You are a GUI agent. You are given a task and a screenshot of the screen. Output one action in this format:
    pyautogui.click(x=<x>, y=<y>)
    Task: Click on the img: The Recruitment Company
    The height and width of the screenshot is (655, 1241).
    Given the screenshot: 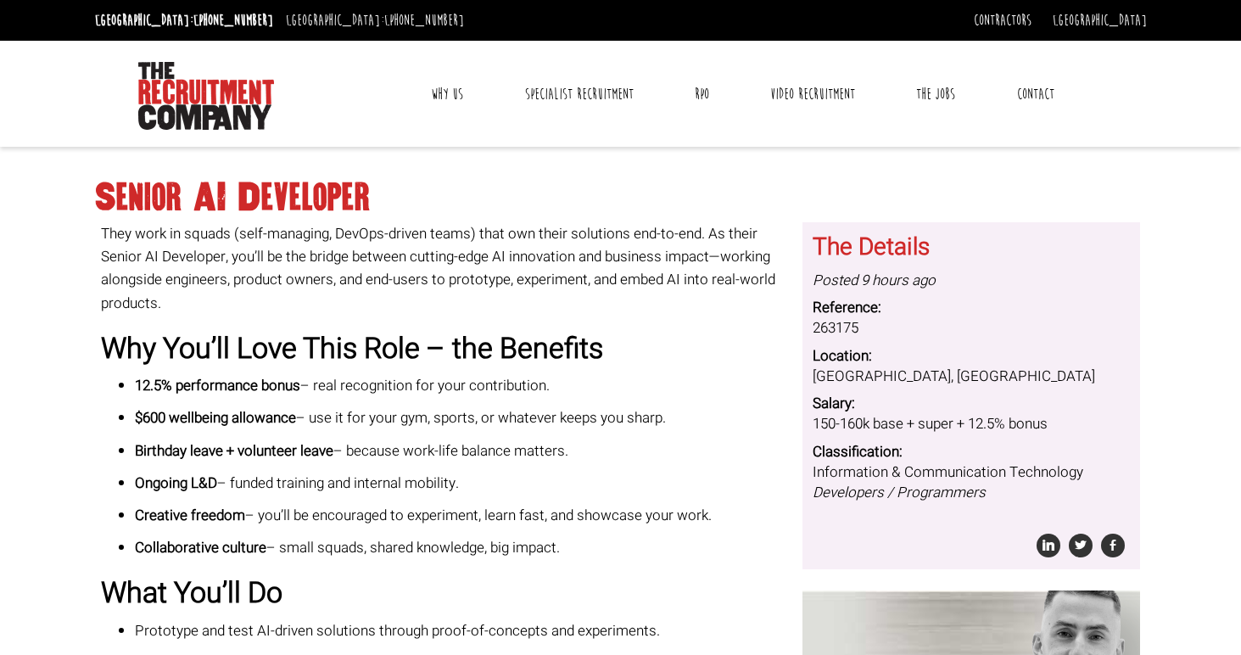 What is the action you would take?
    pyautogui.click(x=206, y=96)
    